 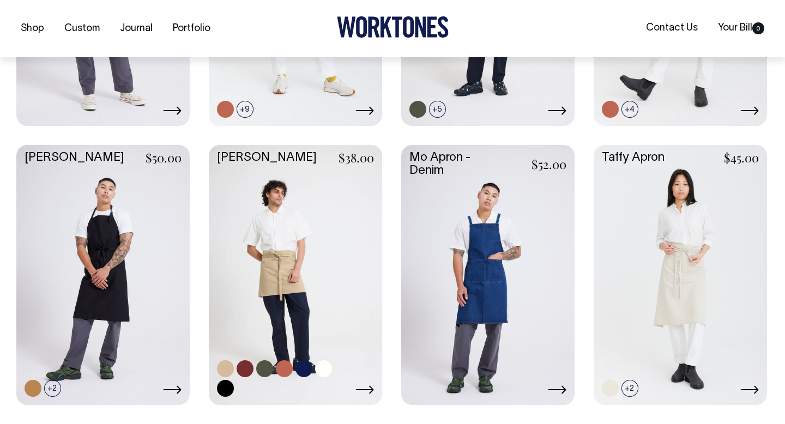 I want to click on span: +5, so click(x=437, y=109).